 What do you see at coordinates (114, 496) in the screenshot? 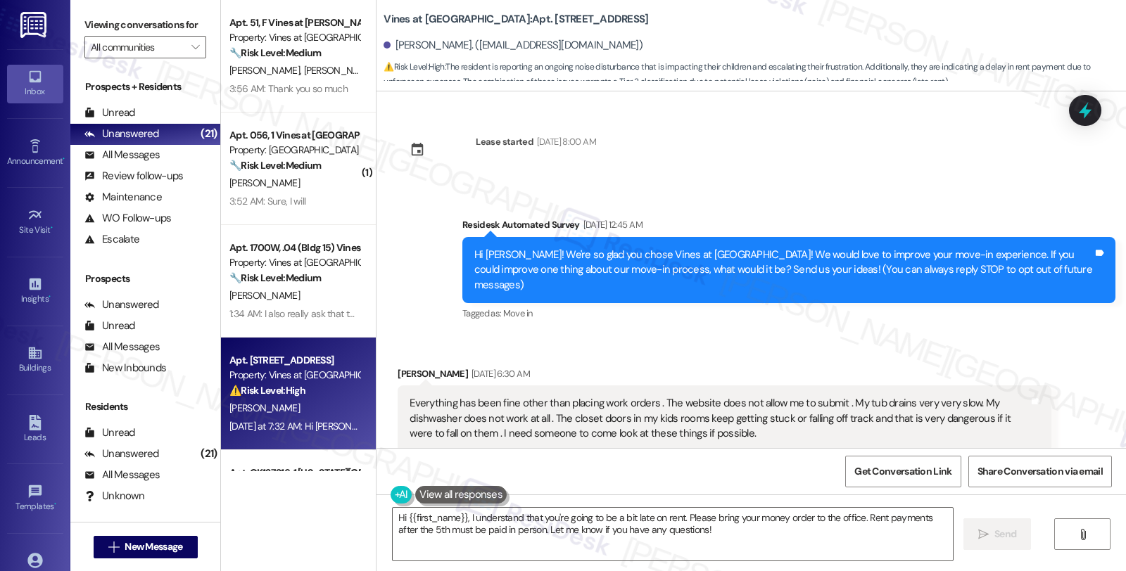
I see `div: Unknown` at bounding box center [114, 496].